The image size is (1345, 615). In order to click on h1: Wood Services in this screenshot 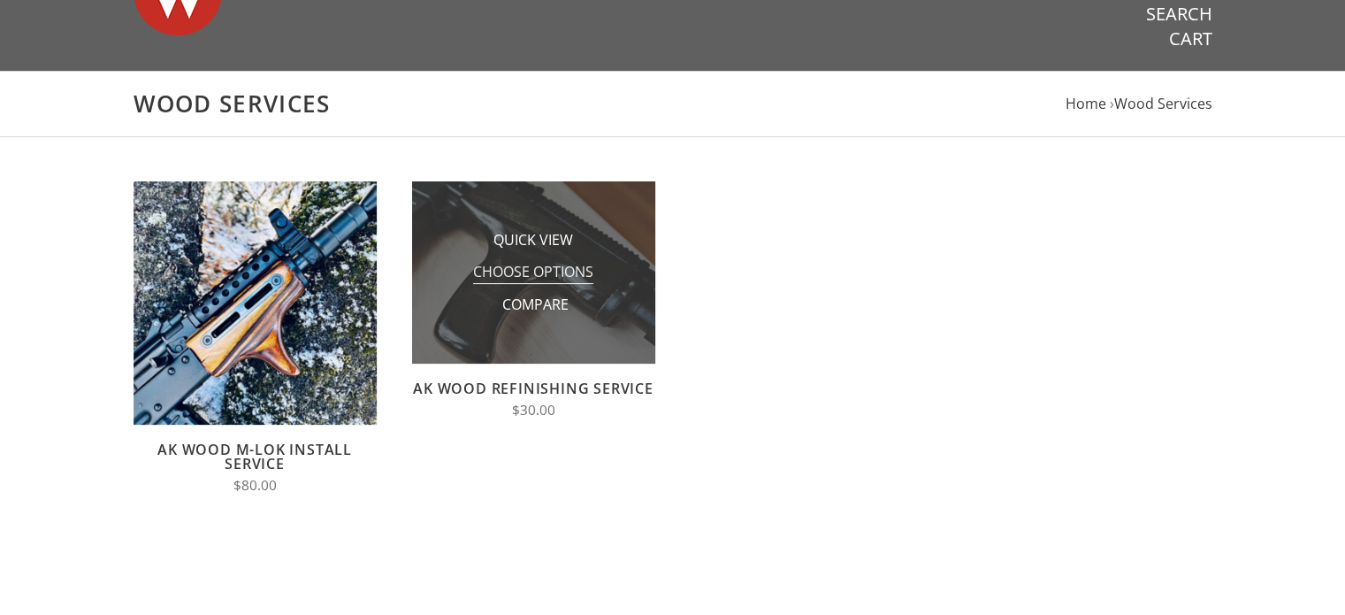, I will do `click(673, 103)`.